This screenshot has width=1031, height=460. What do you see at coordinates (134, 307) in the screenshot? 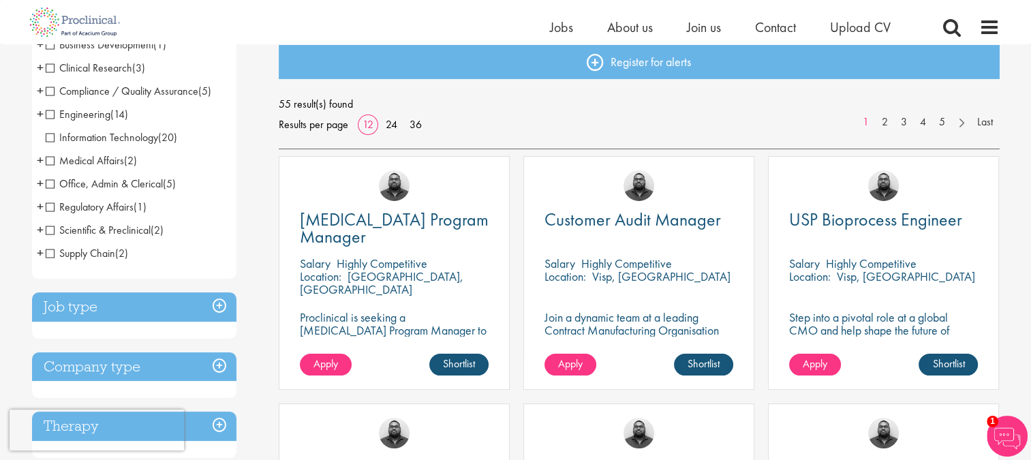
I see `h3: Job type` at bounding box center [134, 307].